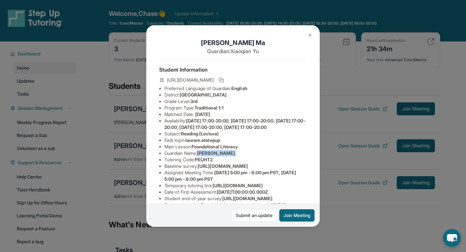 This screenshot has width=466, height=252. Describe the element at coordinates (235, 95) in the screenshot. I see `li: District:` at that location.